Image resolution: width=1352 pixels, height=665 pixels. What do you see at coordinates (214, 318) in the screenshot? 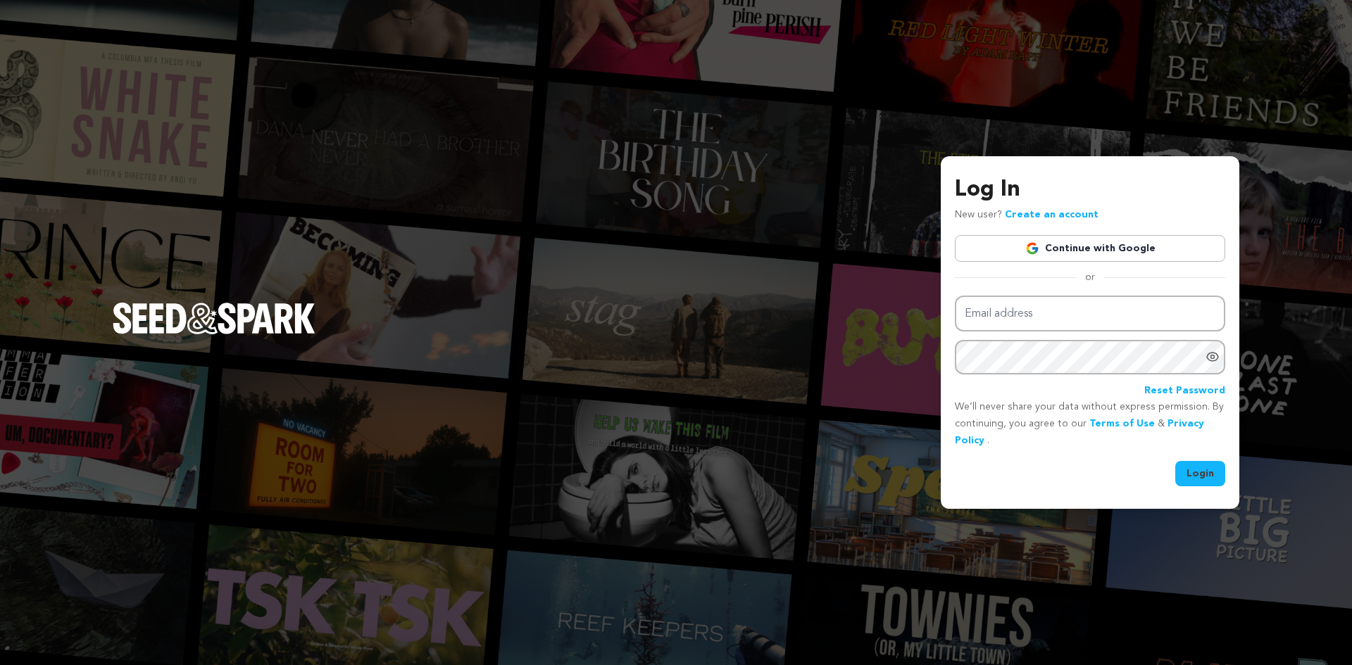
I see `img: Seed&Spark Logo` at bounding box center [214, 318].